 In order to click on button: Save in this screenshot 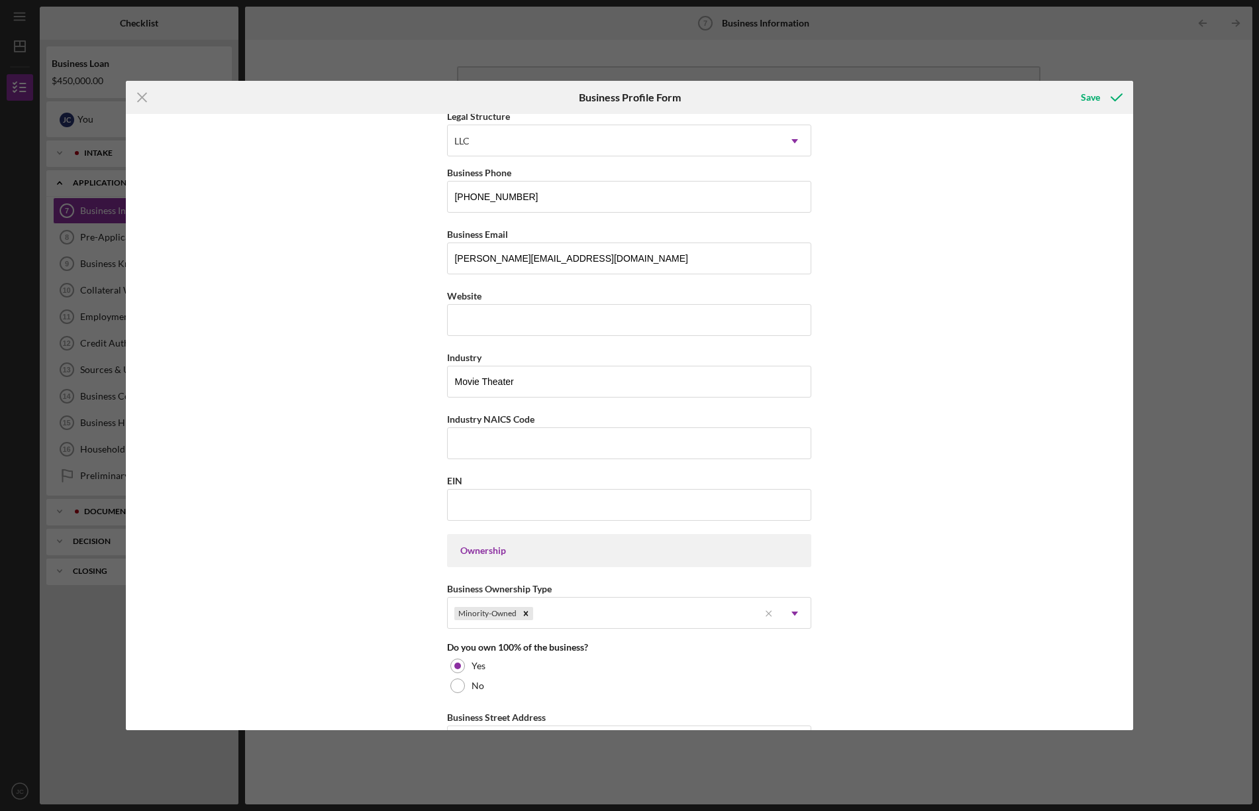, I will do `click(1100, 97)`.